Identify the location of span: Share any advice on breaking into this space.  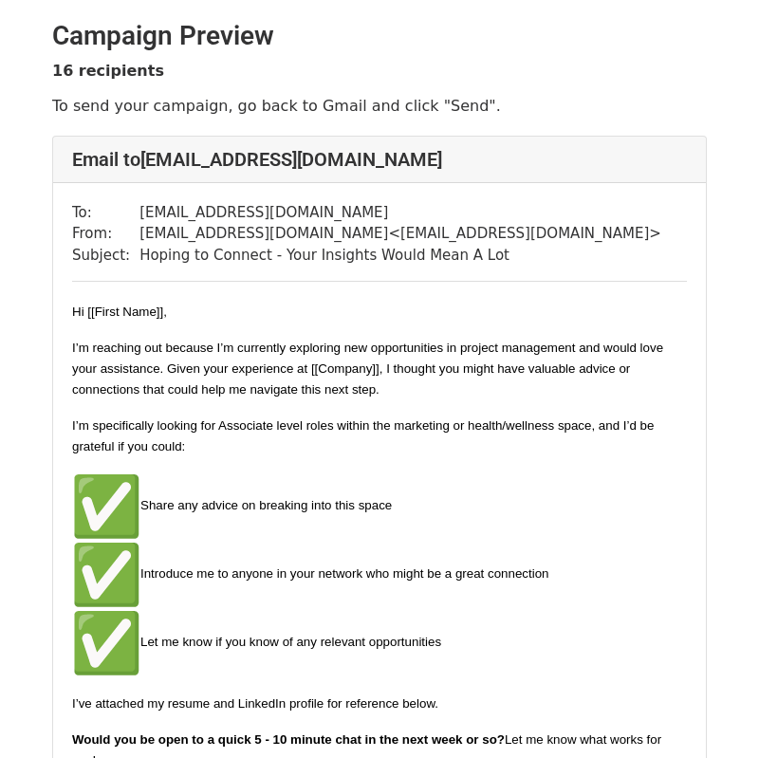
(232, 505).